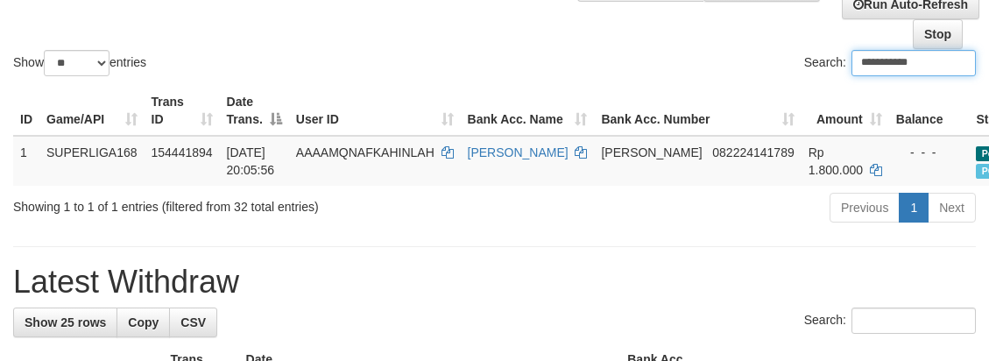 This screenshot has width=989, height=361. Describe the element at coordinates (92, 110) in the screenshot. I see `th: Game/API: activate to sort column ascending` at that location.